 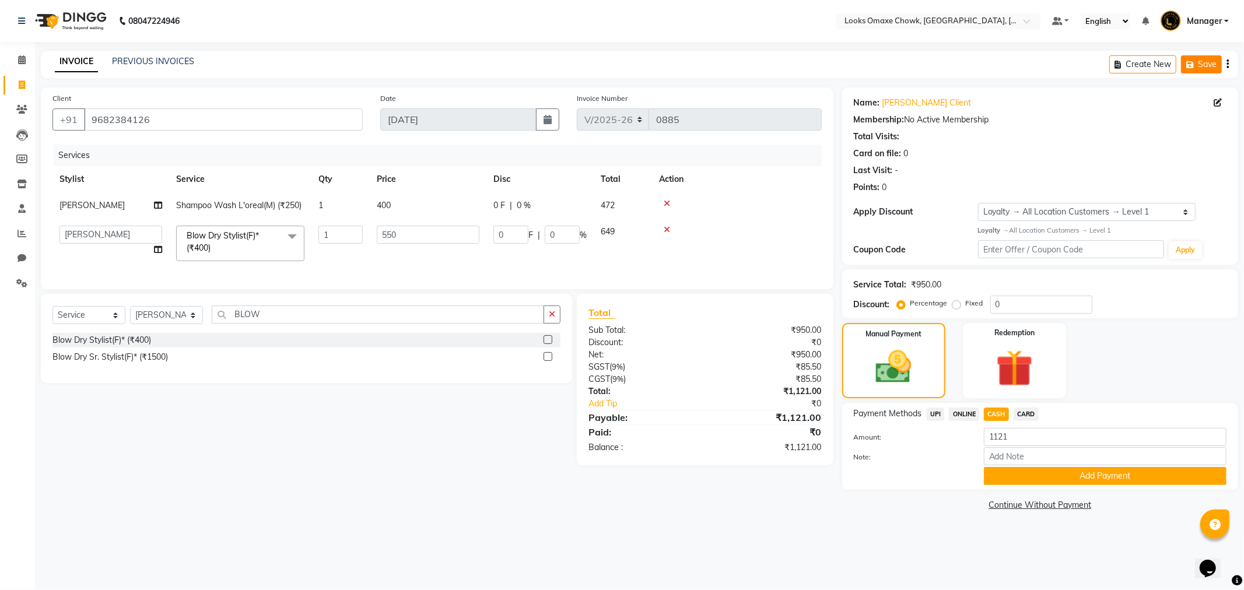 What do you see at coordinates (1014, 368) in the screenshot?
I see `img: _gift.svg` at bounding box center [1014, 368].